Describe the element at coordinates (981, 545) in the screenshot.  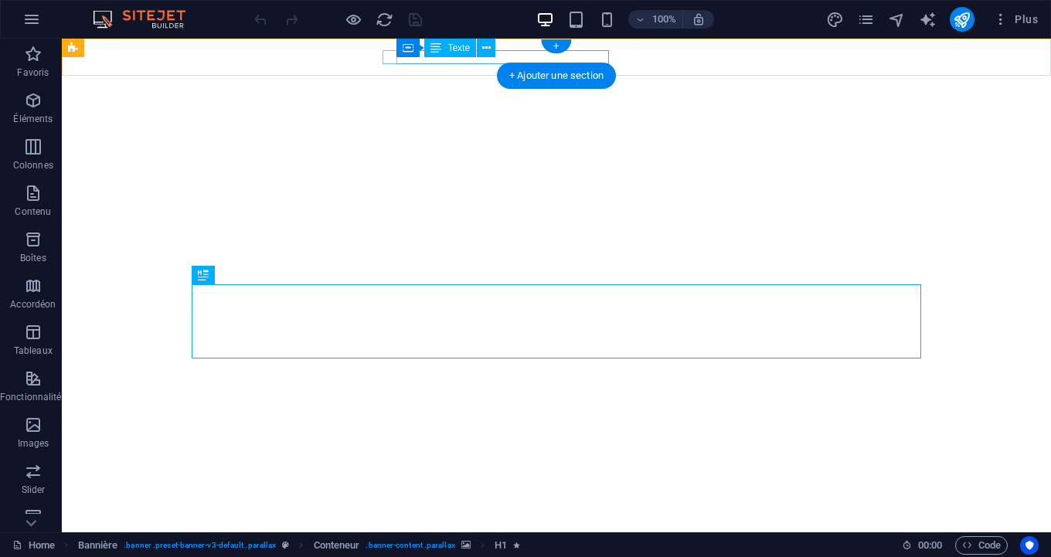
I see `span: Code` at that location.